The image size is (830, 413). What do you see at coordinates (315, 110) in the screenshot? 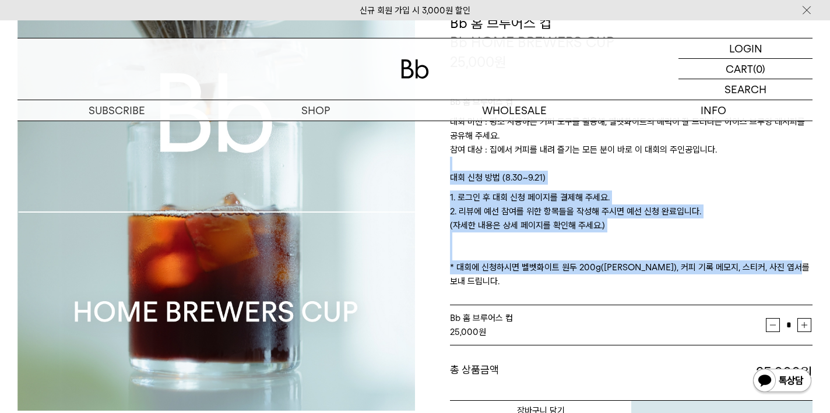
I see `a: SHOP` at bounding box center [315, 110].